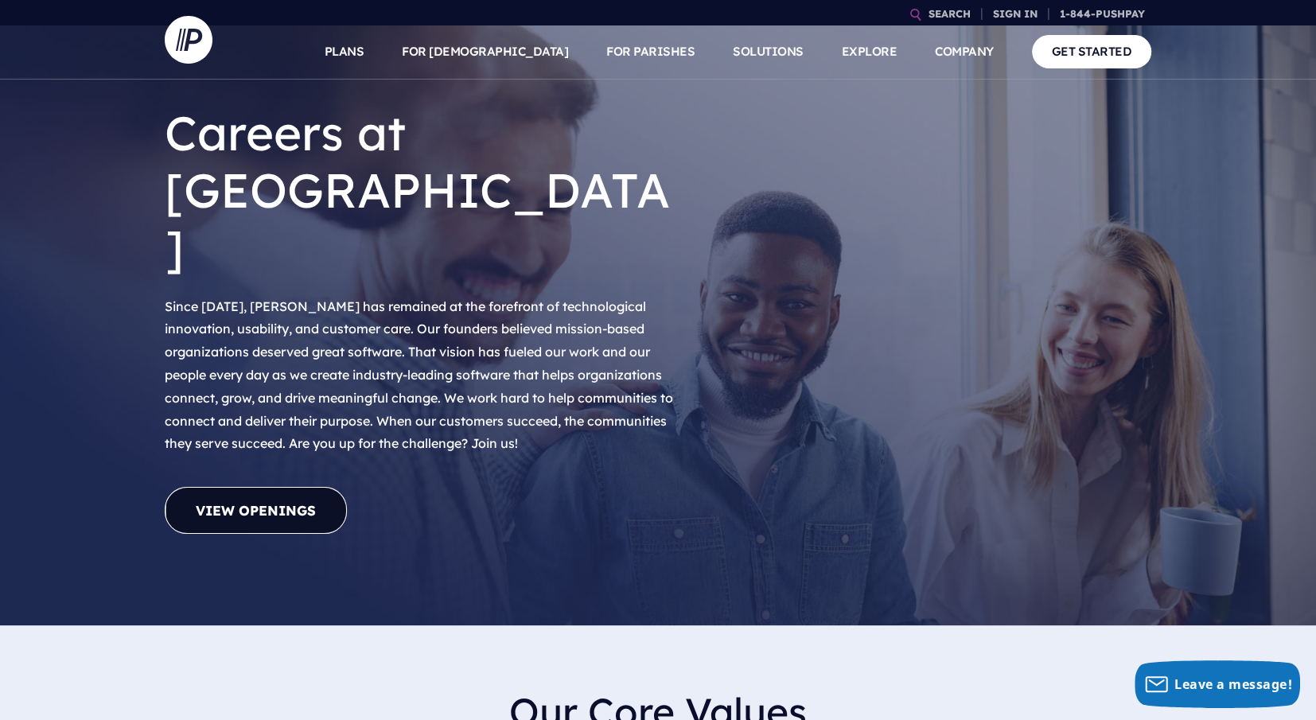  Describe the element at coordinates (870, 52) in the screenshot. I see `a: EXPLORE` at that location.